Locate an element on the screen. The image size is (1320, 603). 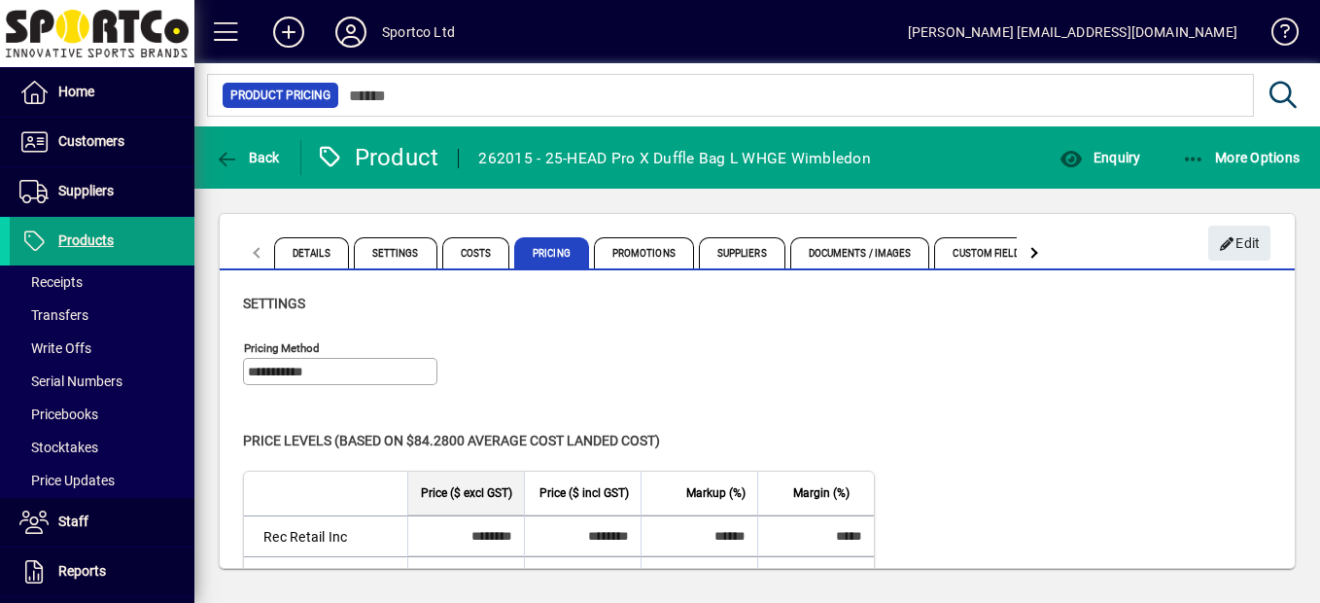
span: Markup (%) is located at coordinates (715, 493).